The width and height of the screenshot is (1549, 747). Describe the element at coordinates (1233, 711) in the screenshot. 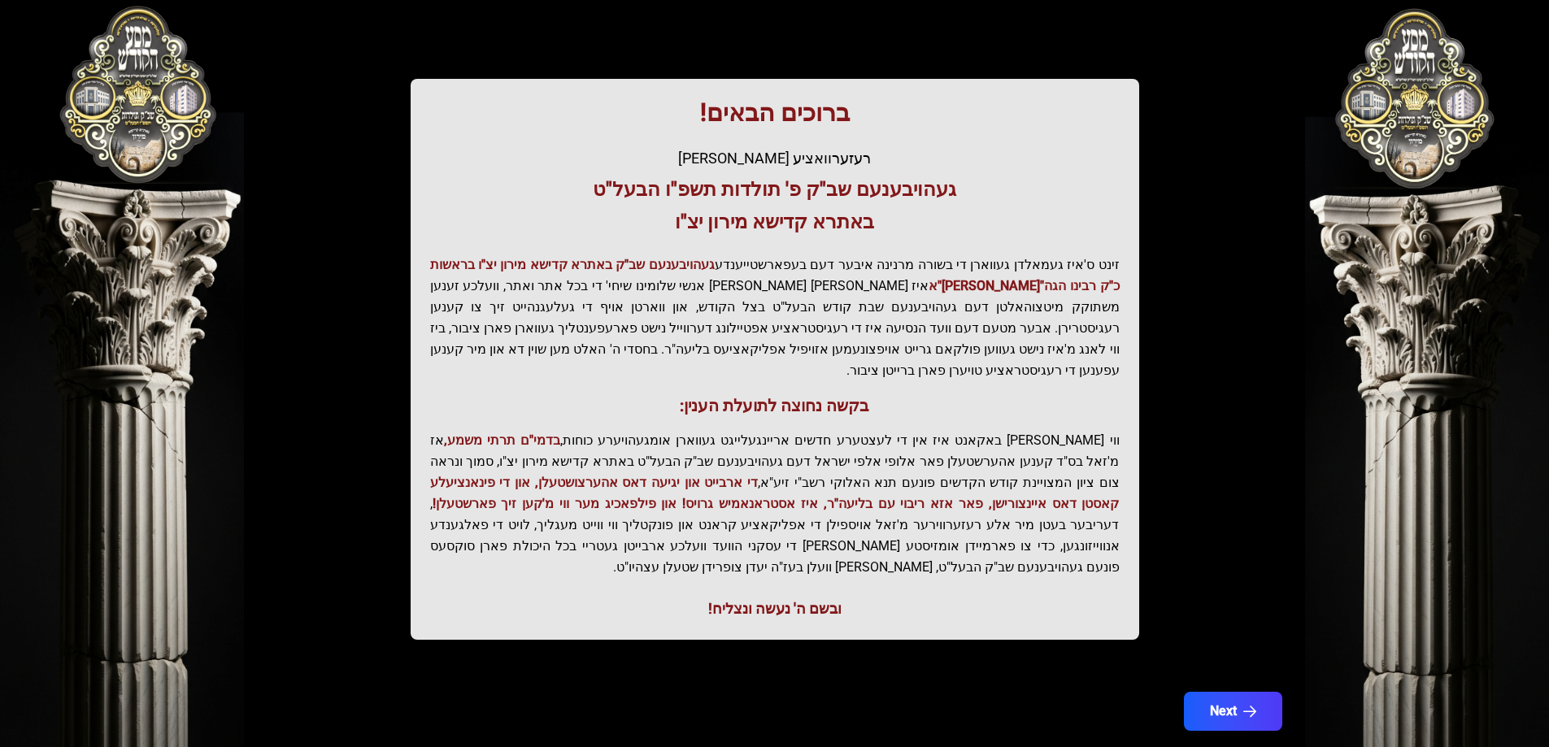

I see `button: Next` at that location.